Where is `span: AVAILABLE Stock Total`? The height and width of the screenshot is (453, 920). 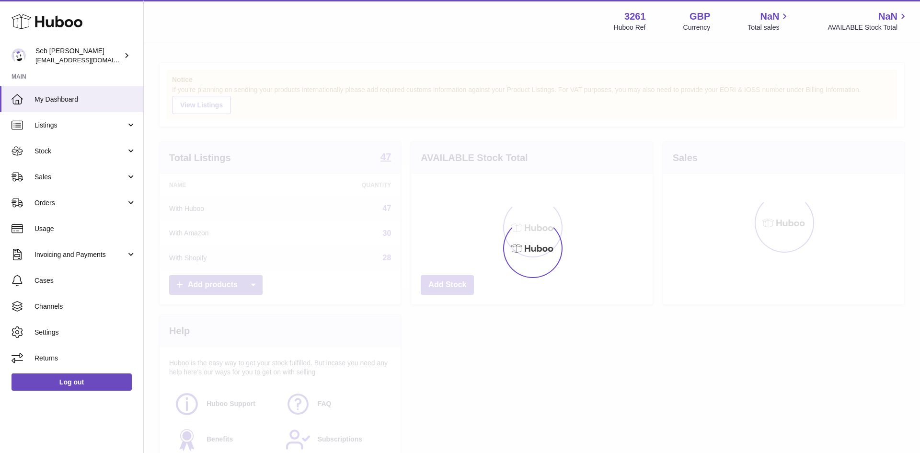
span: AVAILABLE Stock Total is located at coordinates (868, 27).